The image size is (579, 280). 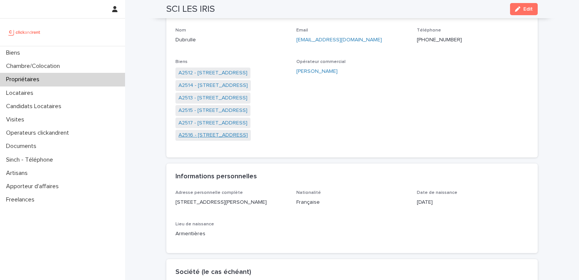 I want to click on p: Visites, so click(x=17, y=119).